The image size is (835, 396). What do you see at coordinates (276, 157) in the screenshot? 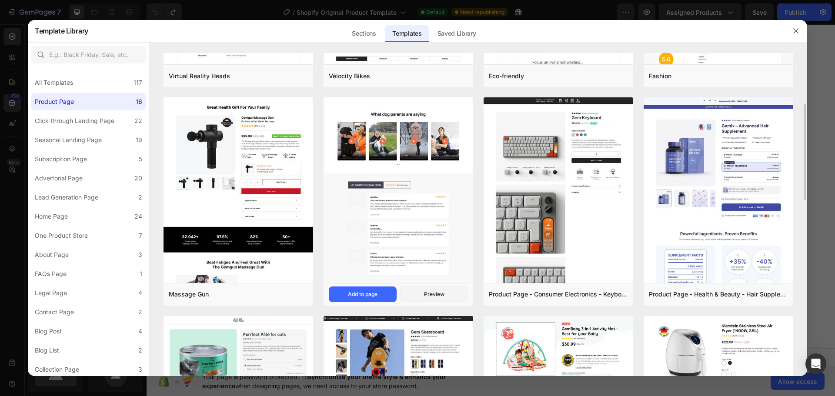
I see `span: inspired by CRO experts` at bounding box center [276, 157].